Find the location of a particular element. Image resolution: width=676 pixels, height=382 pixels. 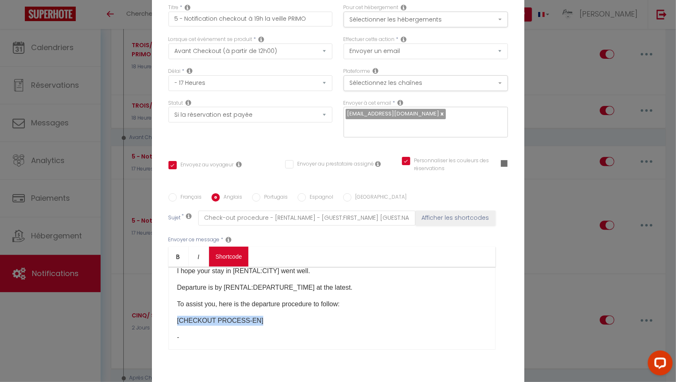

i: Subject is located at coordinates (189, 216).